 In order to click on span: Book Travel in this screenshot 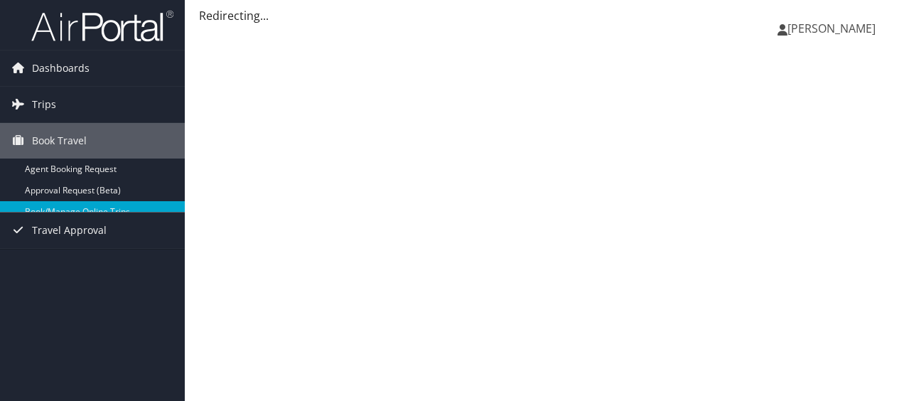, I will do `click(59, 141)`.